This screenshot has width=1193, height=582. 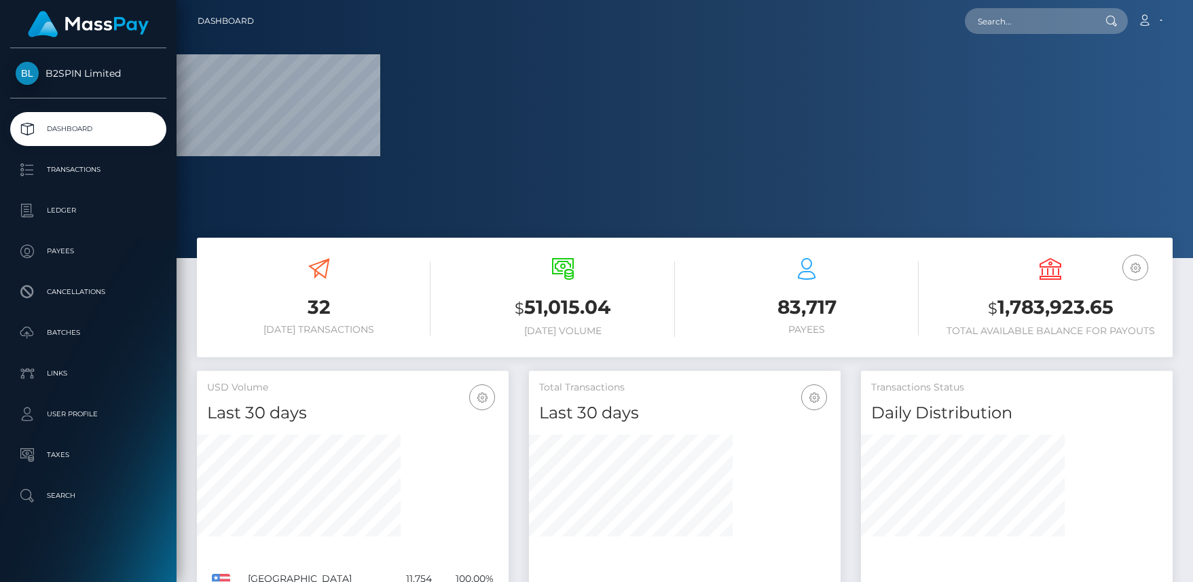 I want to click on p: Search, so click(x=88, y=496).